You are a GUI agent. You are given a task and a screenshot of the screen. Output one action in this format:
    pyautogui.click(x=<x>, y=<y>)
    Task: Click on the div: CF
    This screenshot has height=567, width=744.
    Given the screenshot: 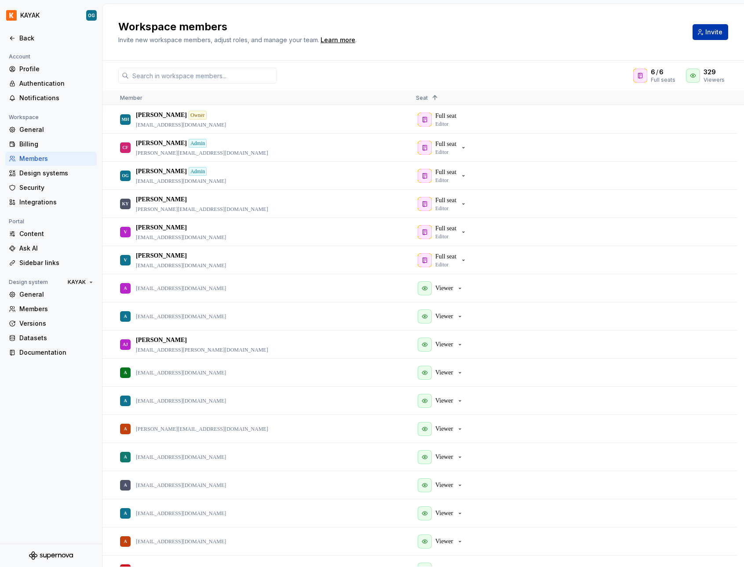 What is the action you would take?
    pyautogui.click(x=125, y=147)
    